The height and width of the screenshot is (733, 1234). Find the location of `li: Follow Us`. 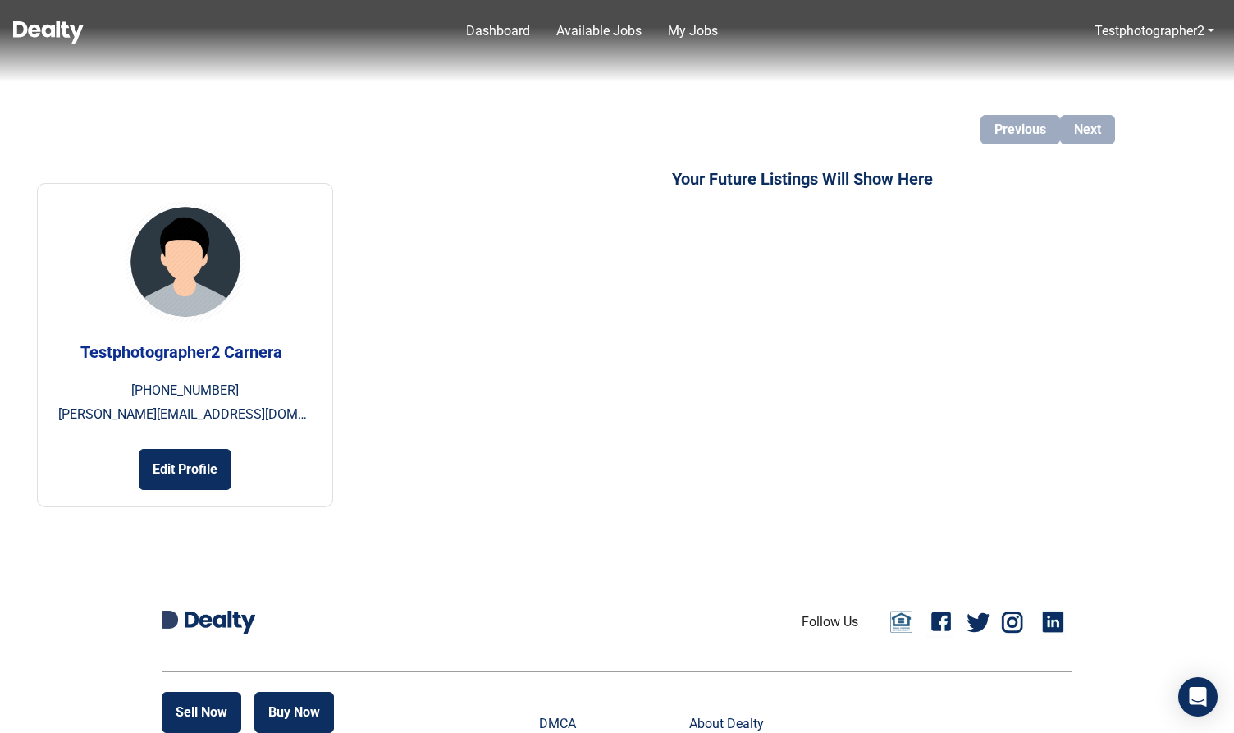

li: Follow Us is located at coordinates (830, 622).